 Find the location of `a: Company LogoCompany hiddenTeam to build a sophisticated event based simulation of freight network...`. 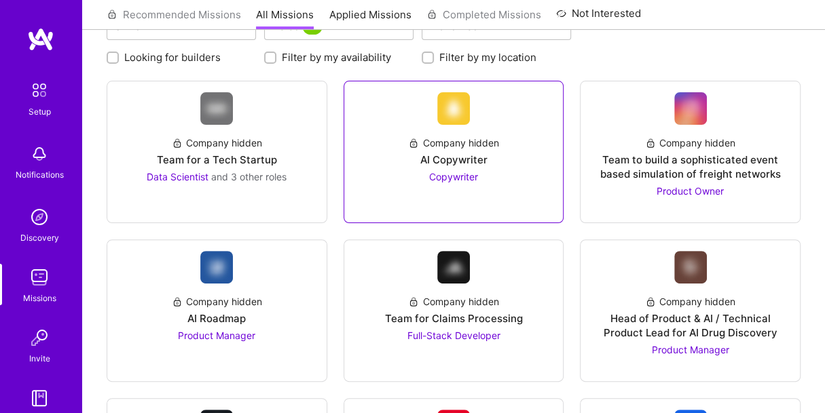

a: Company LogoCompany hiddenTeam to build a sophisticated event based simulation of freight network... is located at coordinates (690, 152).